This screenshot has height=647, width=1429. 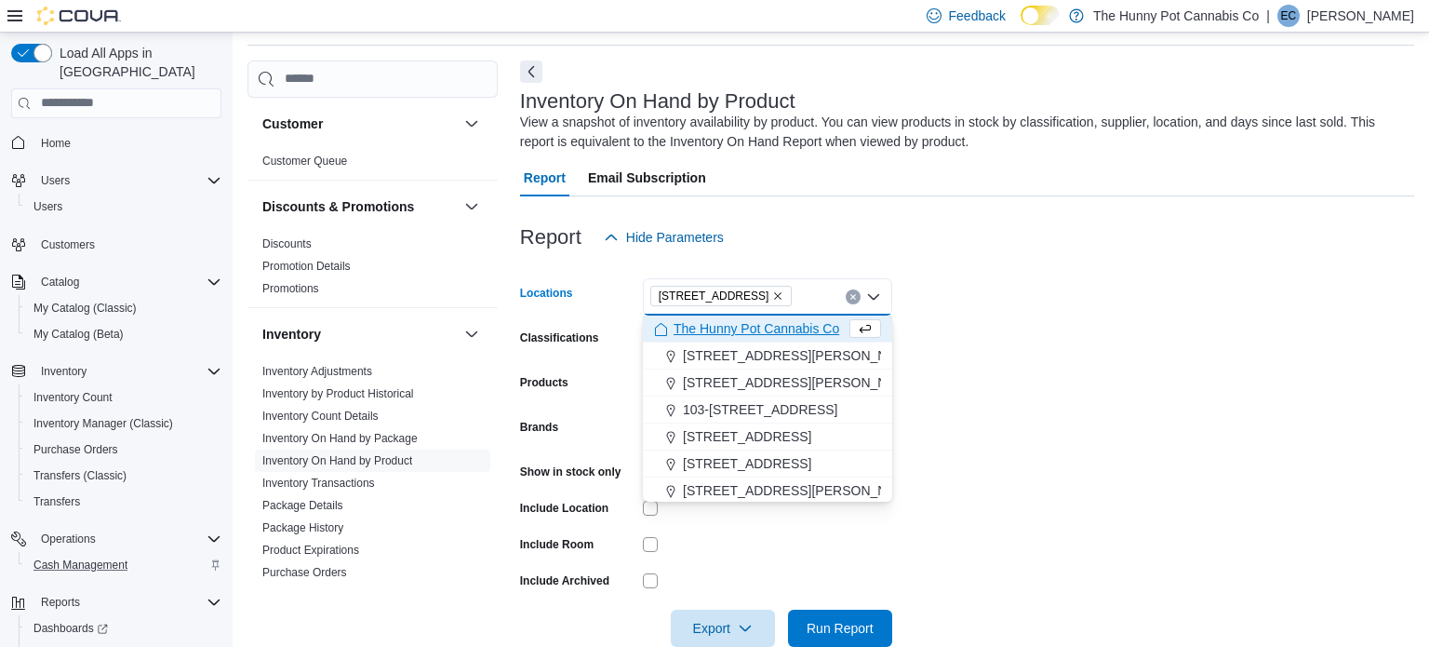 What do you see at coordinates (318, 483) in the screenshot?
I see `span: Inventory Transactions` at bounding box center [318, 483].